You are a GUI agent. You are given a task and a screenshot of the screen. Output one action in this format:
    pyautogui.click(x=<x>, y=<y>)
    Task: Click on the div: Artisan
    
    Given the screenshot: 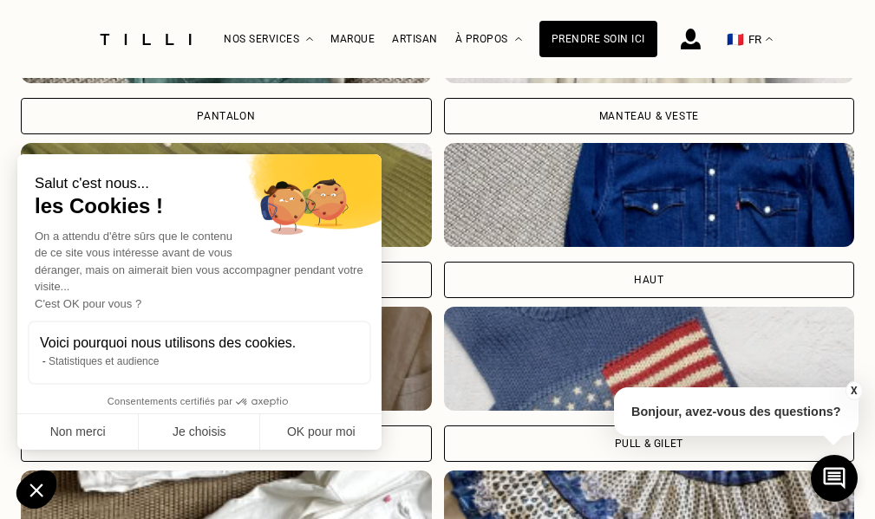 What is the action you would take?
    pyautogui.click(x=415, y=39)
    